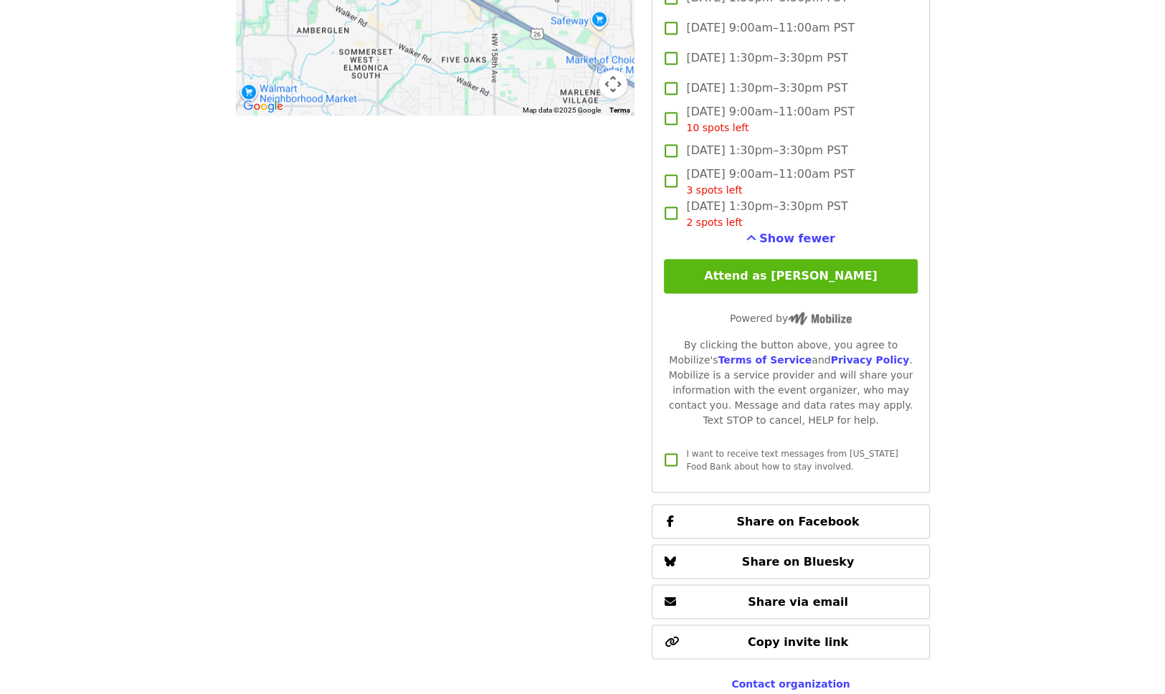 This screenshot has height=694, width=1165. What do you see at coordinates (790, 382) in the screenshot?
I see `div: By clicking the button above, you agree to Mobilize's and . Mobilize is a service provider and wi...` at bounding box center [790, 382].